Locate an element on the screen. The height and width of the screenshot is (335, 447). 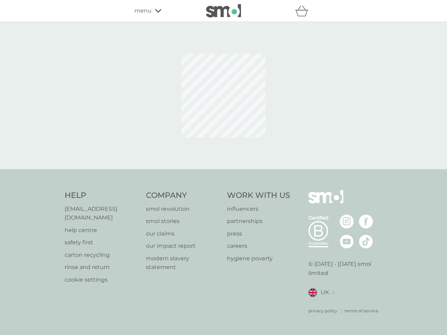
a: privacy policy is located at coordinates (323, 311).